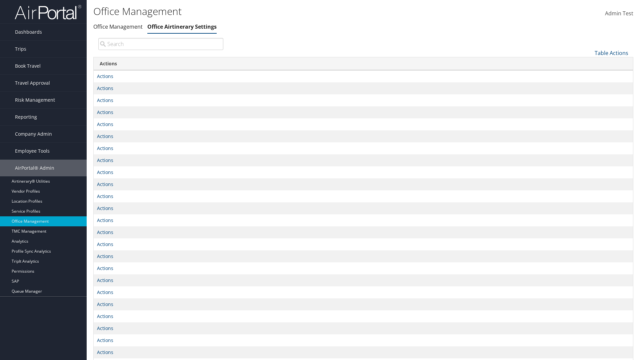  I want to click on span: Employee Tools, so click(32, 151).